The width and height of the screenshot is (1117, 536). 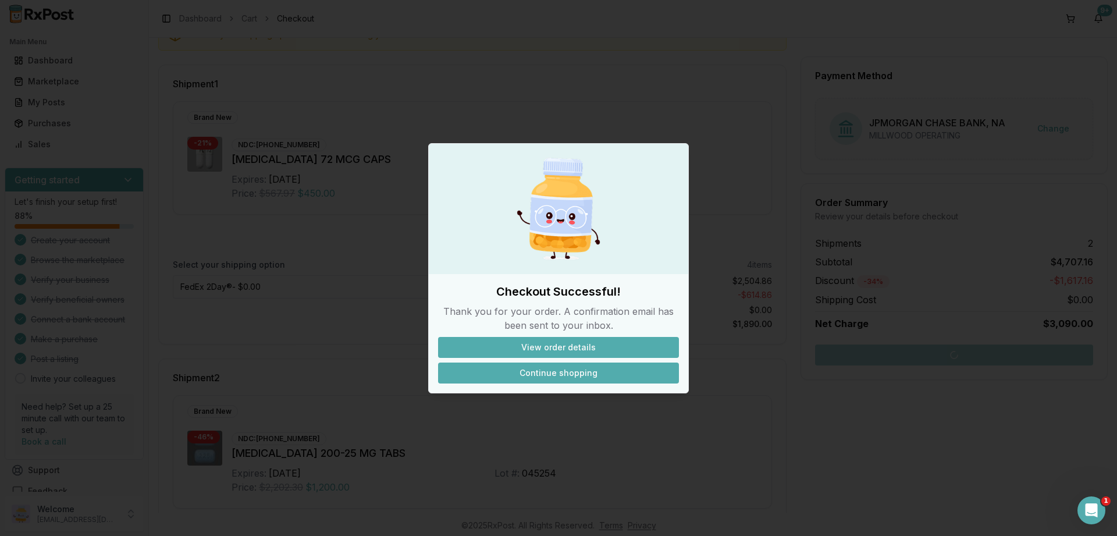 What do you see at coordinates (559, 209) in the screenshot?
I see `img: Happy Pill Bottle` at bounding box center [559, 209].